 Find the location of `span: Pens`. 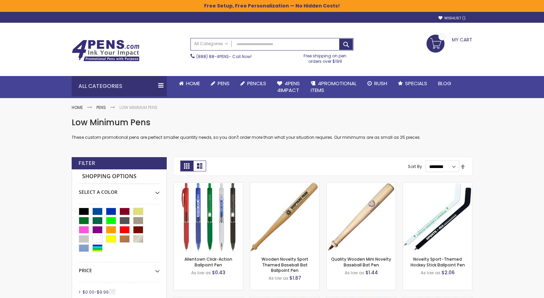

span: Pens is located at coordinates (223, 83).